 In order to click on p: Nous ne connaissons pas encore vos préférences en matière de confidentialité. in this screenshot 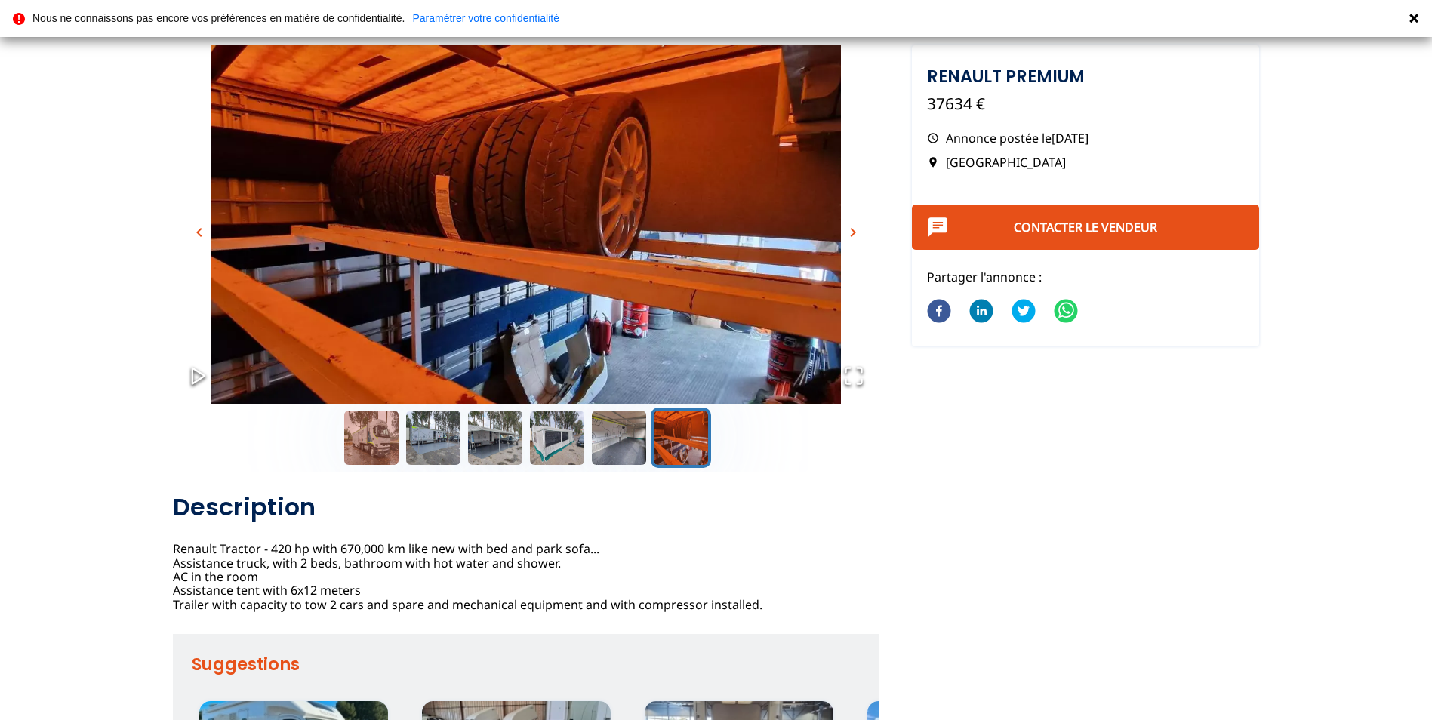, I will do `click(218, 18)`.